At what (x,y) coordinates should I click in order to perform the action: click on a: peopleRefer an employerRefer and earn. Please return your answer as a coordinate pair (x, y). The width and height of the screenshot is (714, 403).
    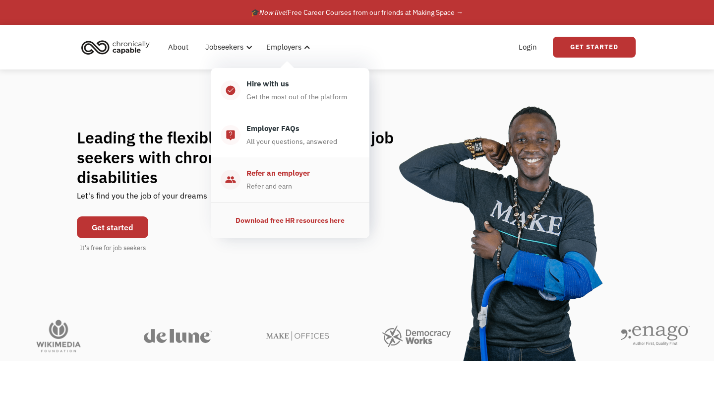
    Looking at the image, I should click on (290, 180).